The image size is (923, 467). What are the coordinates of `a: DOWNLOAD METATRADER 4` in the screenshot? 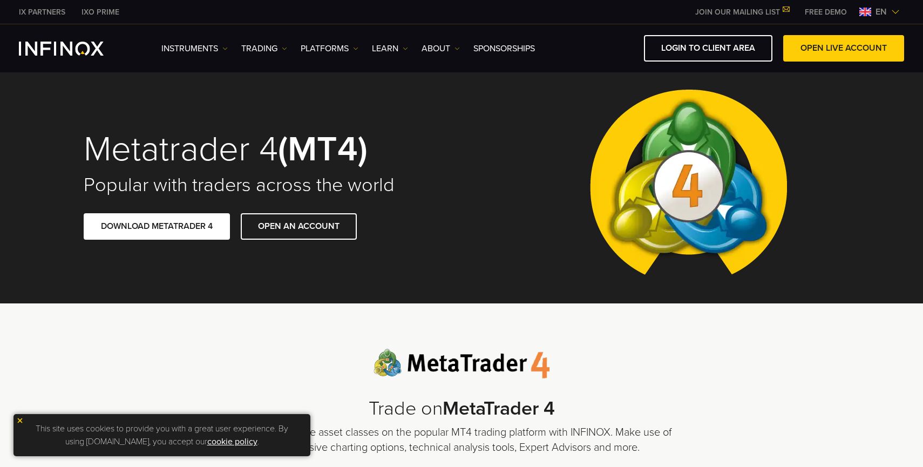 It's located at (157, 226).